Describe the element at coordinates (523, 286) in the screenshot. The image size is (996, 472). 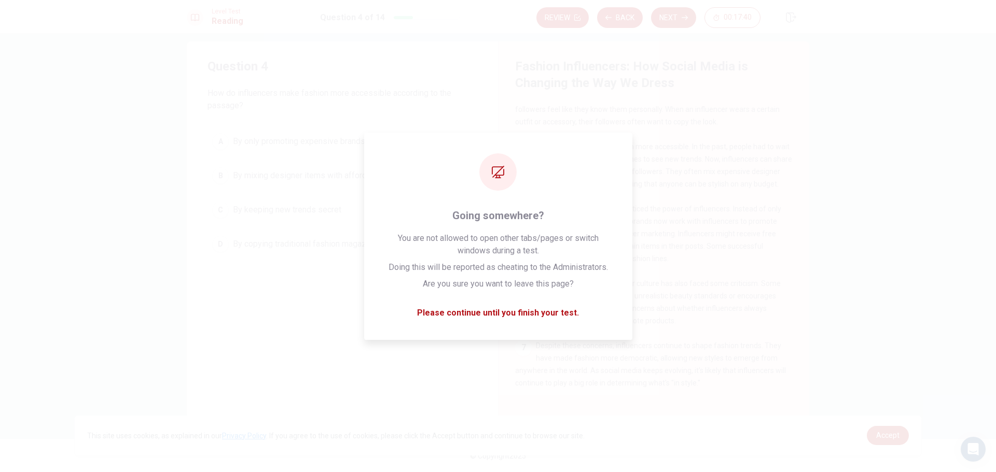
I see `div: 6` at that location.